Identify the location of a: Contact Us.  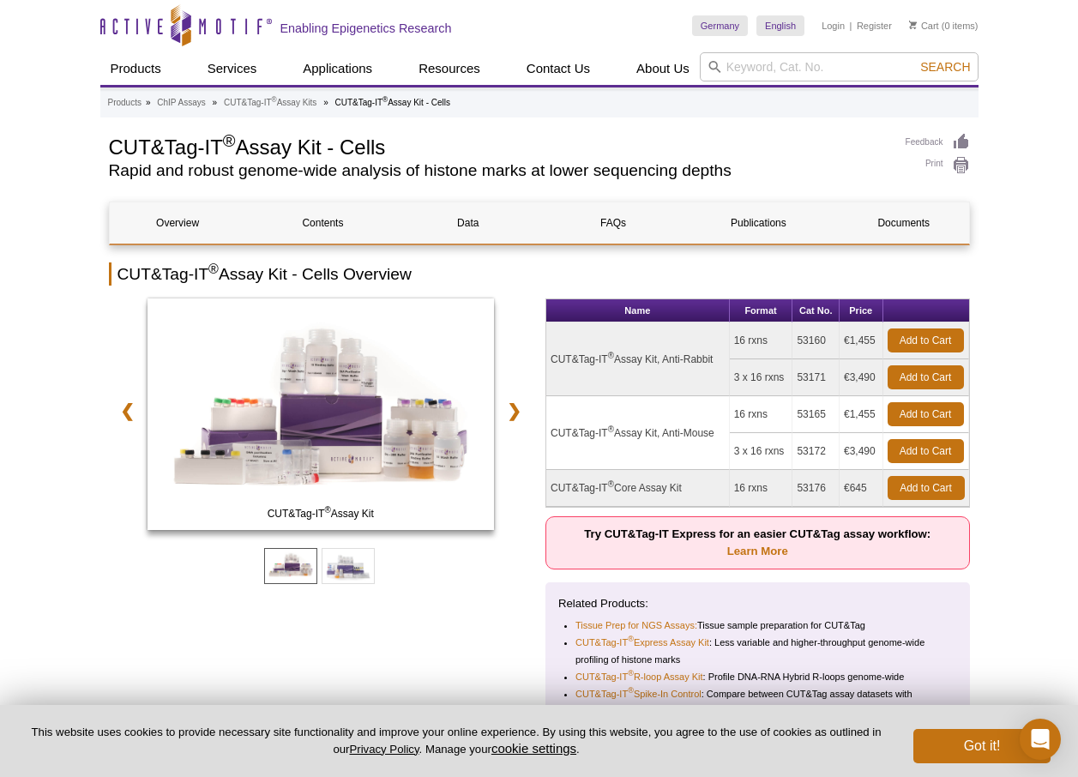
(558, 69).